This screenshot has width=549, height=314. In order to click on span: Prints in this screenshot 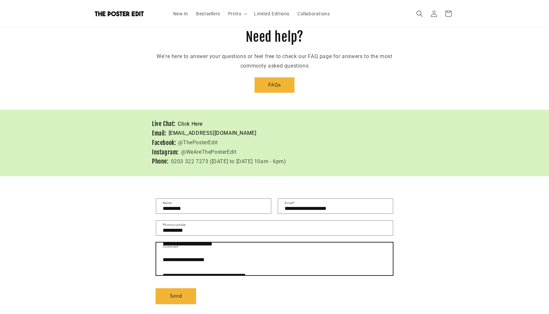, I will do `click(234, 14)`.